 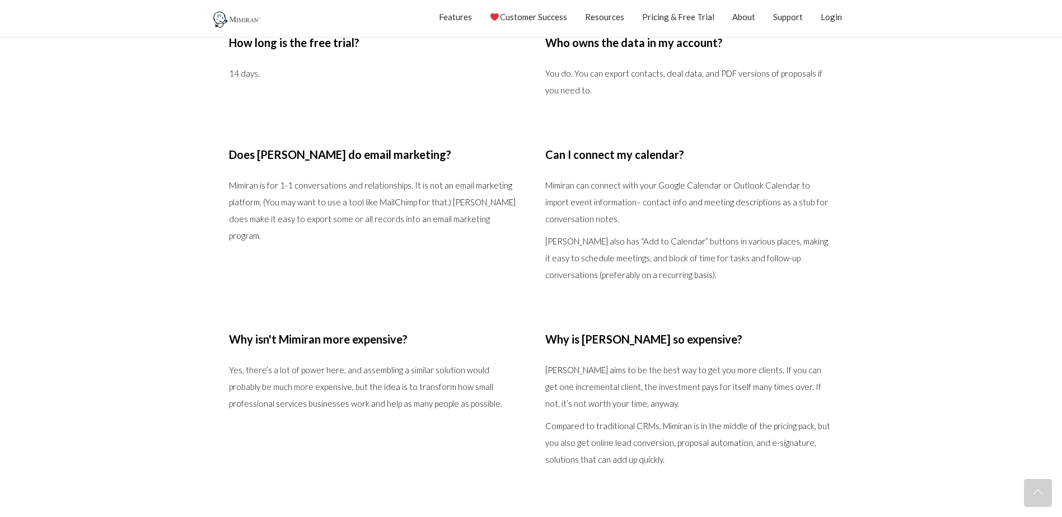 What do you see at coordinates (831, 17) in the screenshot?
I see `a: Login` at bounding box center [831, 17].